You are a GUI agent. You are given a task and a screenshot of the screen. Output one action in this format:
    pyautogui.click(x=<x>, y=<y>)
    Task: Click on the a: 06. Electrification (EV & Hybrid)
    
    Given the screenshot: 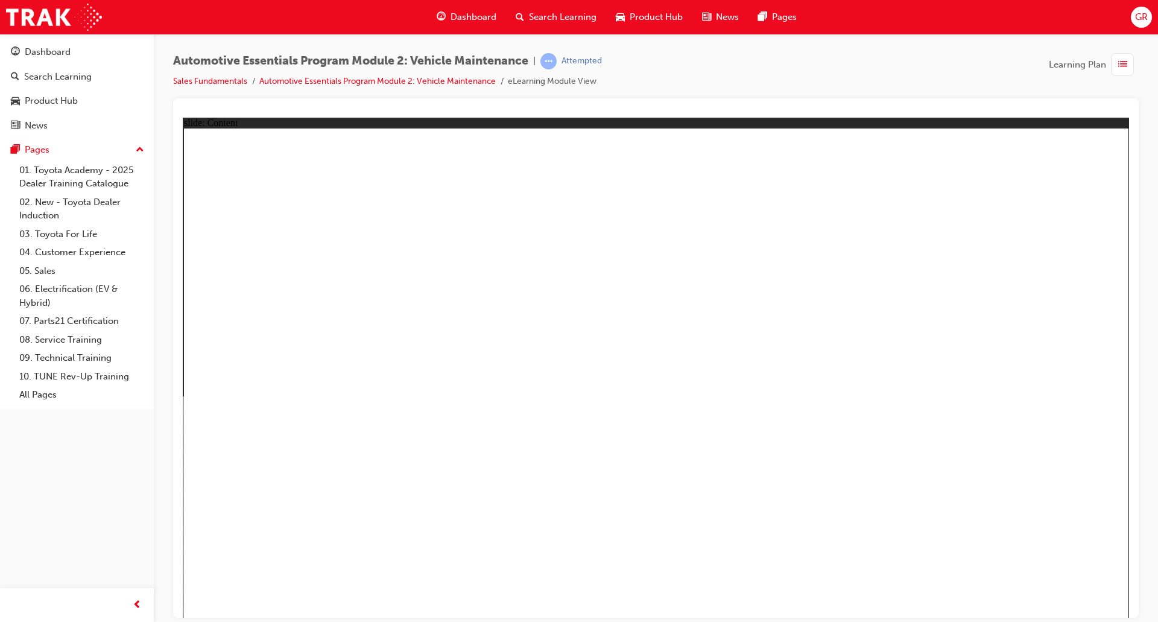 What is the action you would take?
    pyautogui.click(x=81, y=295)
    